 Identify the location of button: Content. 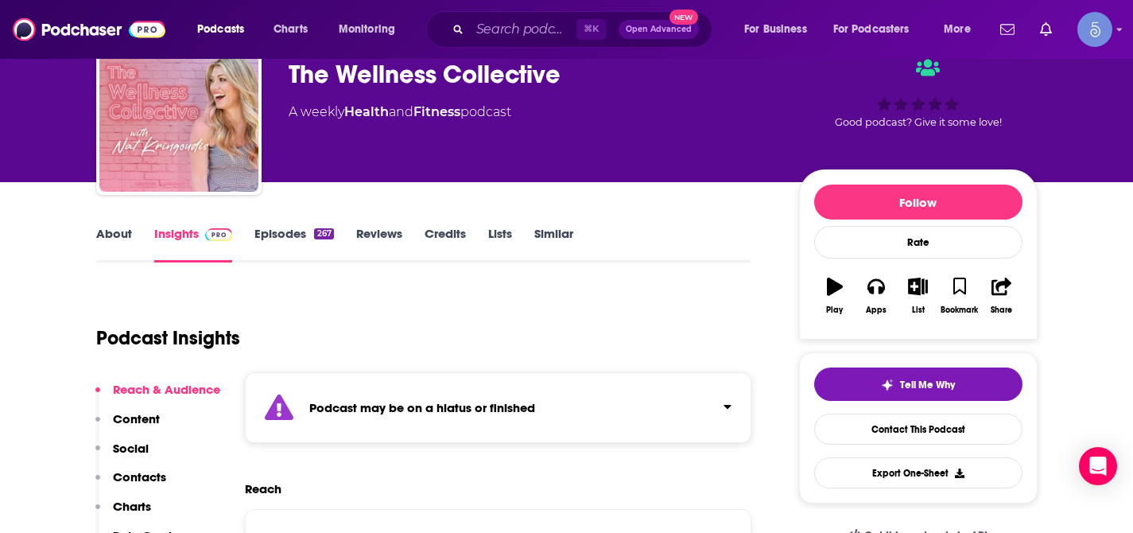
(127, 425).